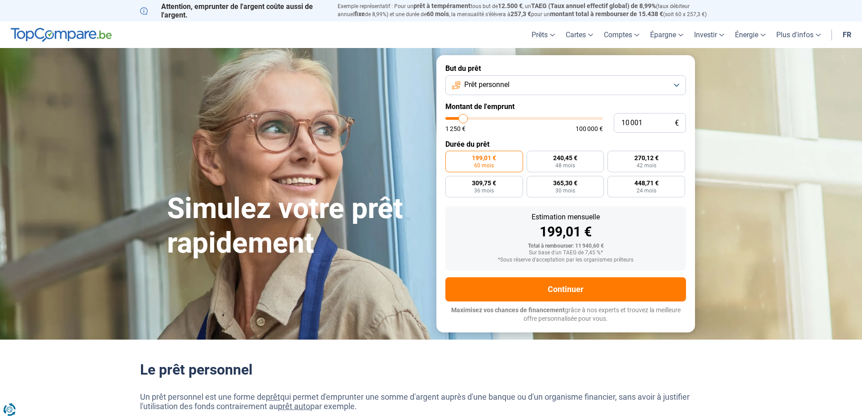 The width and height of the screenshot is (862, 419). I want to click on h2: Le prêt personnel, so click(431, 370).